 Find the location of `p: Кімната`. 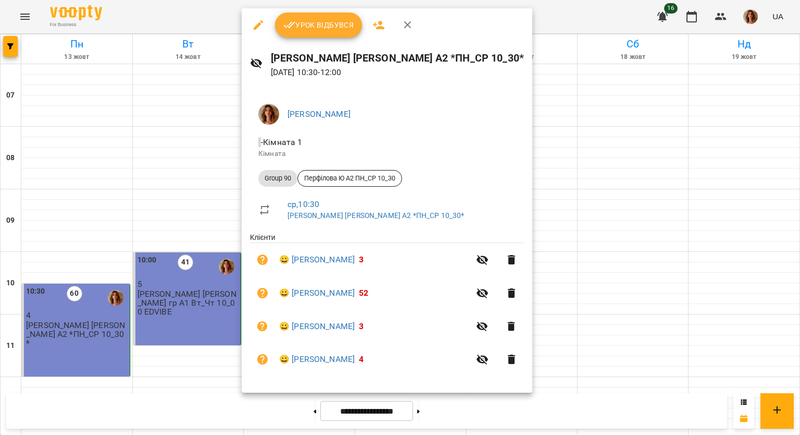

p: Кімната is located at coordinates (387, 154).